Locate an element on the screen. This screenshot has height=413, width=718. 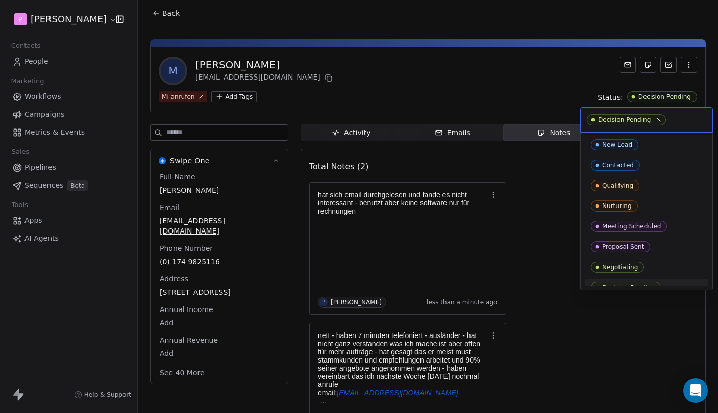
div: Negotiating is located at coordinates (620, 267).